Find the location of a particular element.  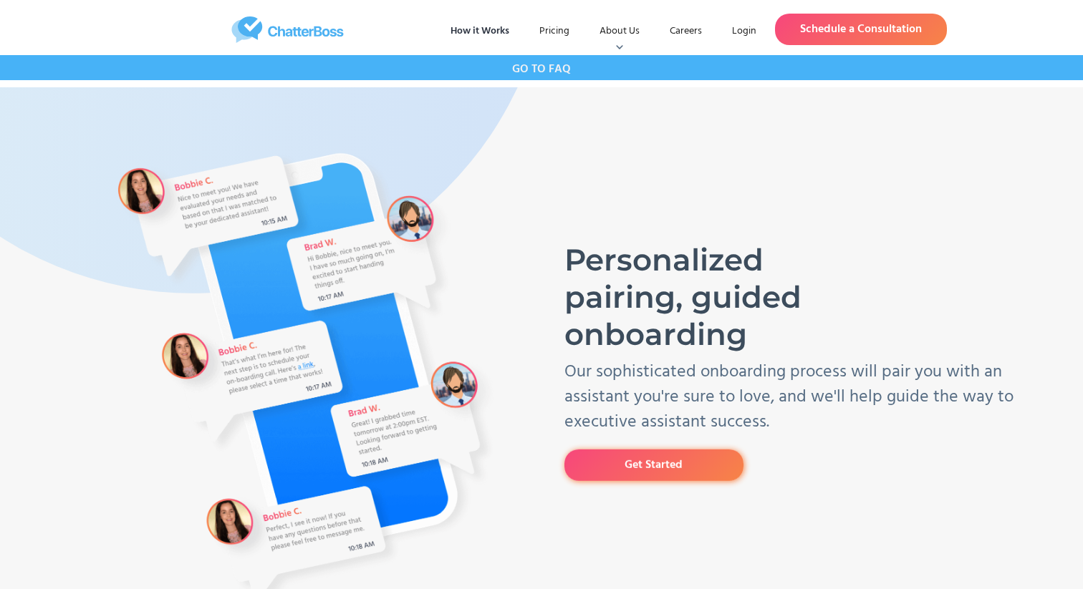

h1: Personalized pairing, guided onboarding is located at coordinates (723, 297).